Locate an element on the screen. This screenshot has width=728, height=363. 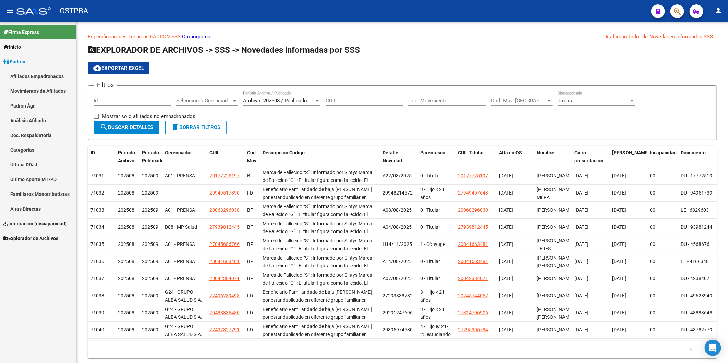
mat-icon: person is located at coordinates (719, 11).